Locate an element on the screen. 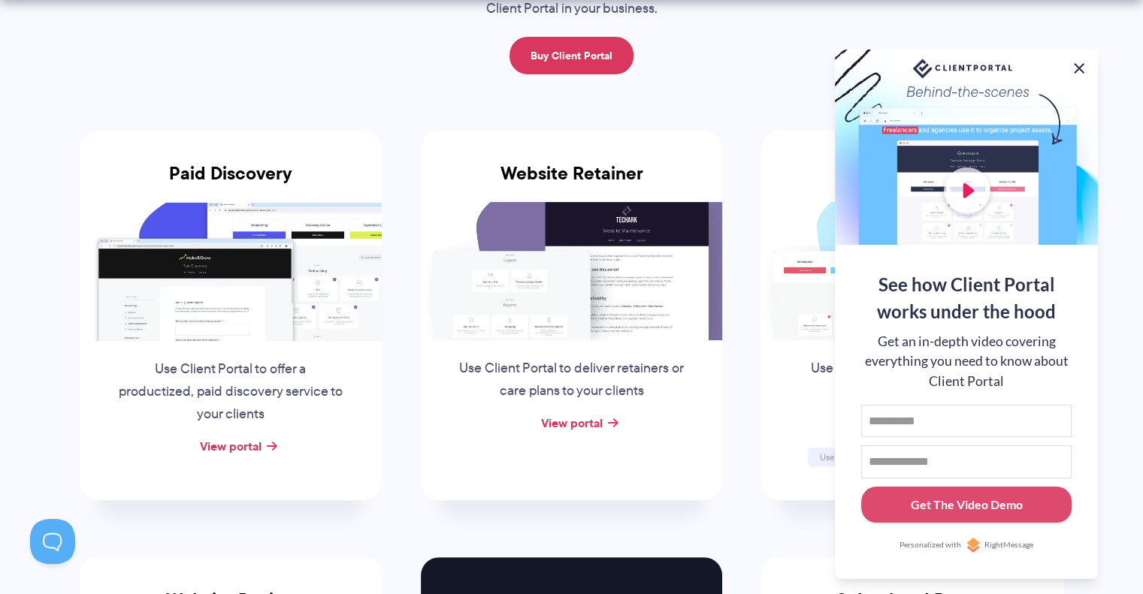 The image size is (1143, 594). button: Get The Video Demo is located at coordinates (966, 505).